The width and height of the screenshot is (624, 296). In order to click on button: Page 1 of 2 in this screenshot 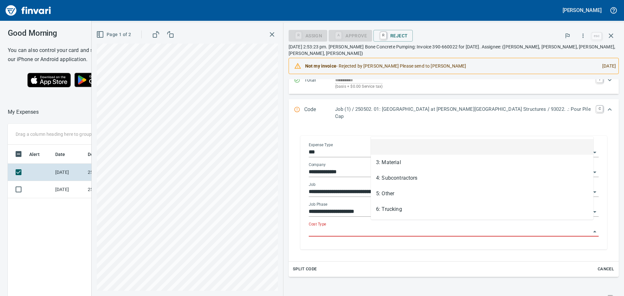, I will do `click(114, 34)`.